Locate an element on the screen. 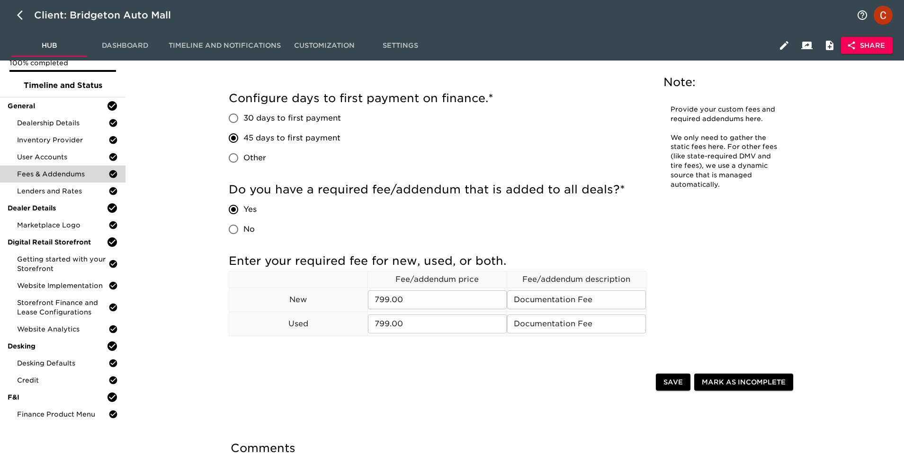 The image size is (904, 453). button: Internal Notes and Comments is located at coordinates (829, 45).